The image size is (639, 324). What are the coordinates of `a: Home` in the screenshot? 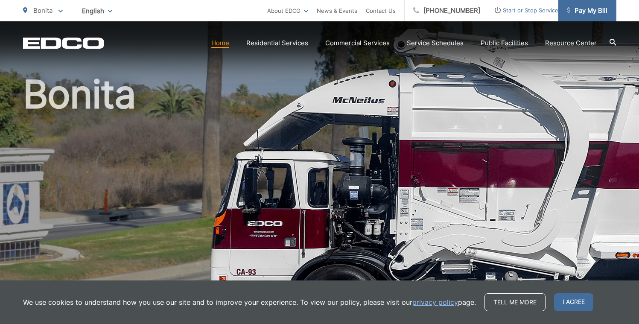 It's located at (220, 43).